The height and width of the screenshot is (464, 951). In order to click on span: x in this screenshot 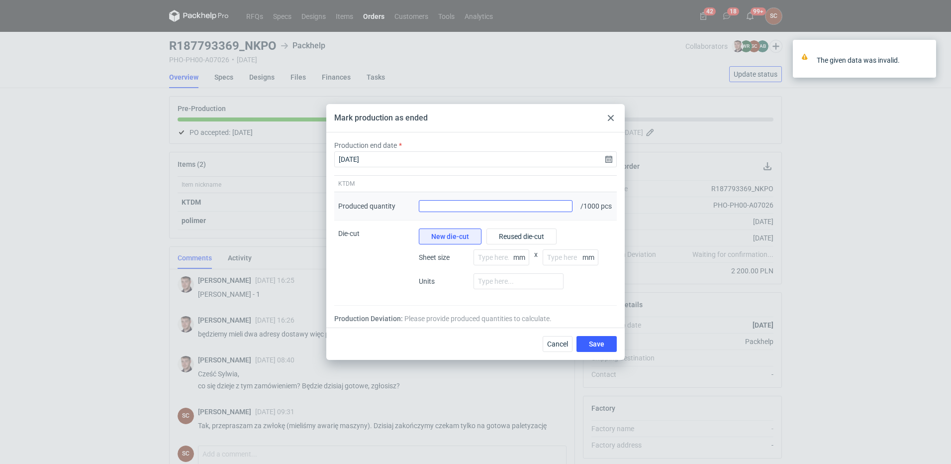, I will do `click(536, 261)`.